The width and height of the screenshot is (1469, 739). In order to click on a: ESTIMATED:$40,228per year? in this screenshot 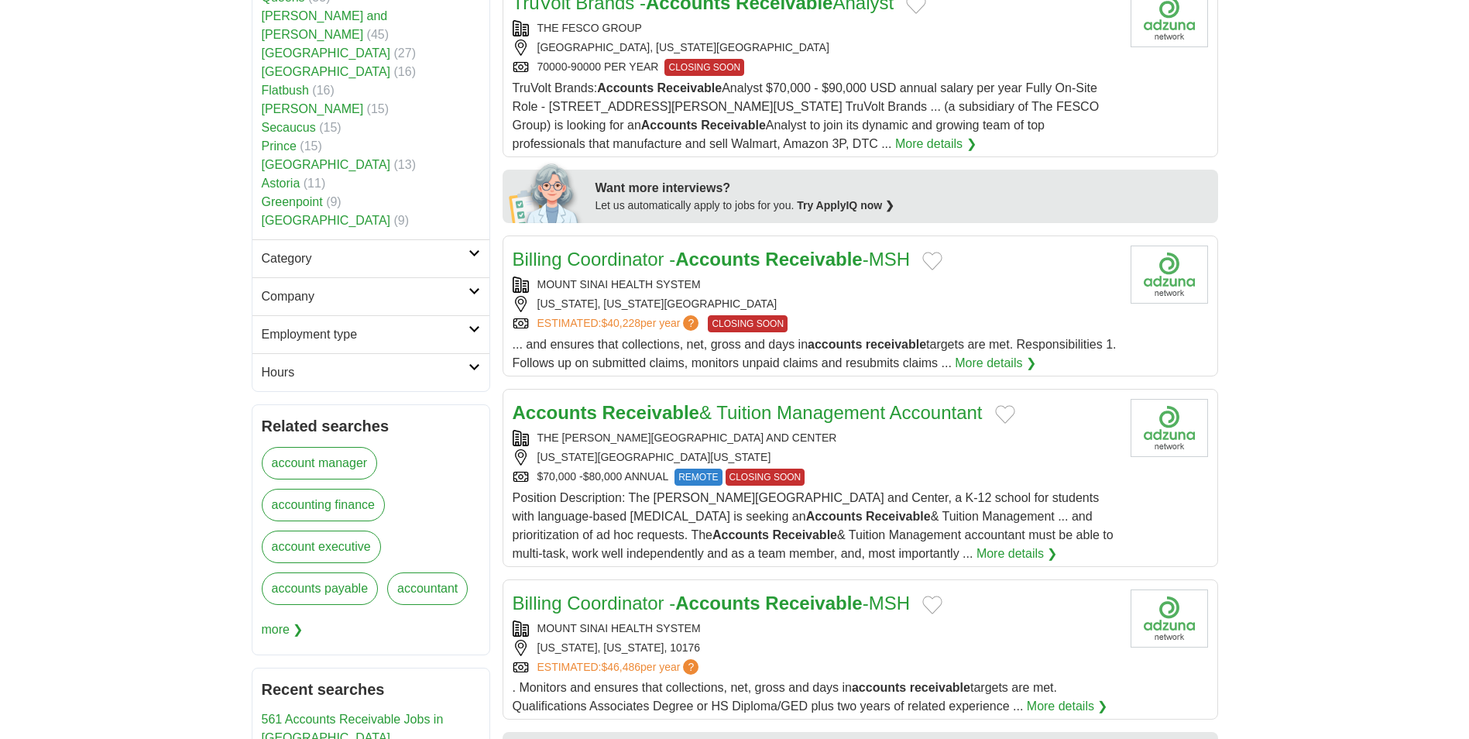, I will do `click(620, 324)`.